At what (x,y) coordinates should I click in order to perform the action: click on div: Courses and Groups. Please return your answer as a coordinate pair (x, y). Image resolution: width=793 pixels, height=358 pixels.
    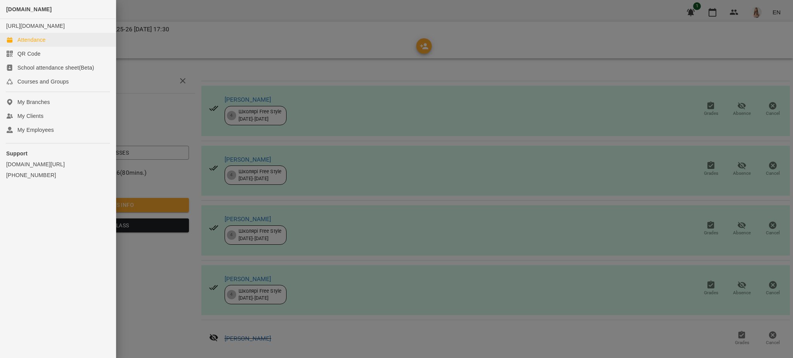
    Looking at the image, I should click on (43, 82).